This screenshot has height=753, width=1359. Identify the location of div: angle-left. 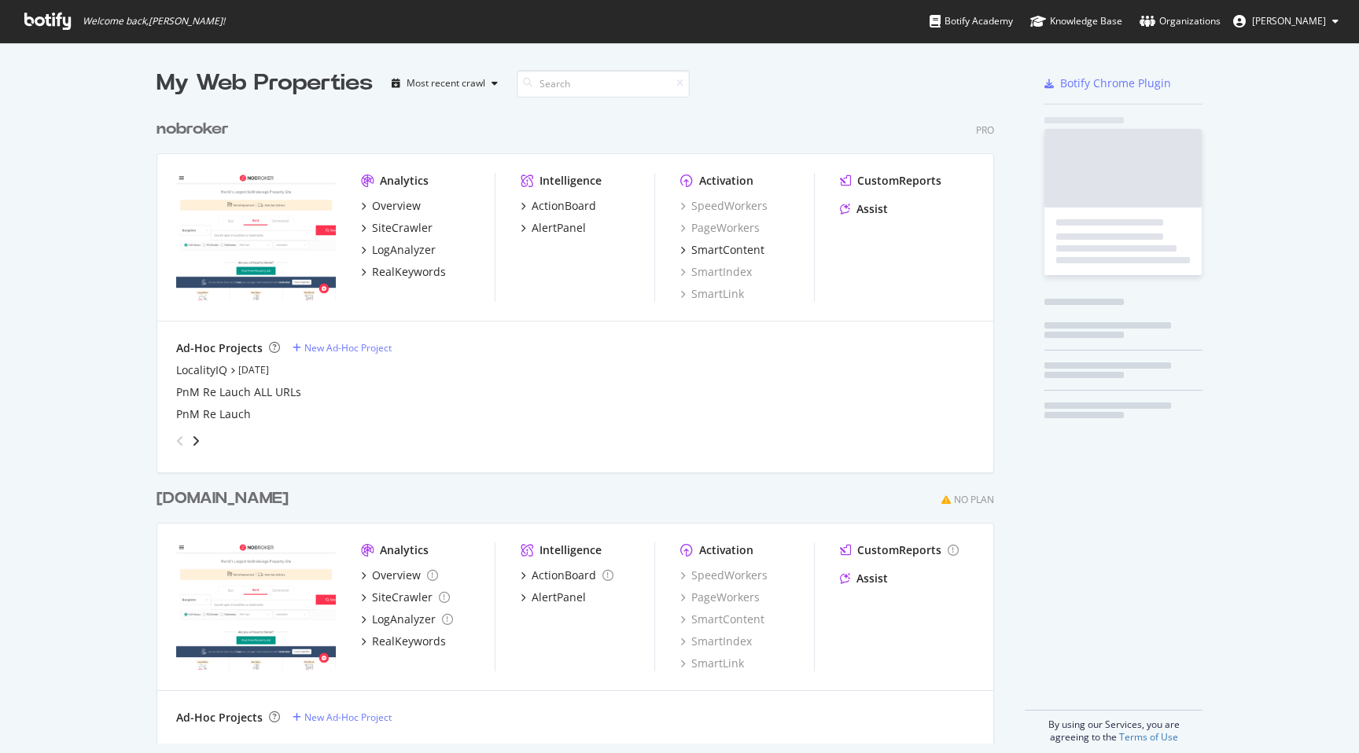
(180, 441).